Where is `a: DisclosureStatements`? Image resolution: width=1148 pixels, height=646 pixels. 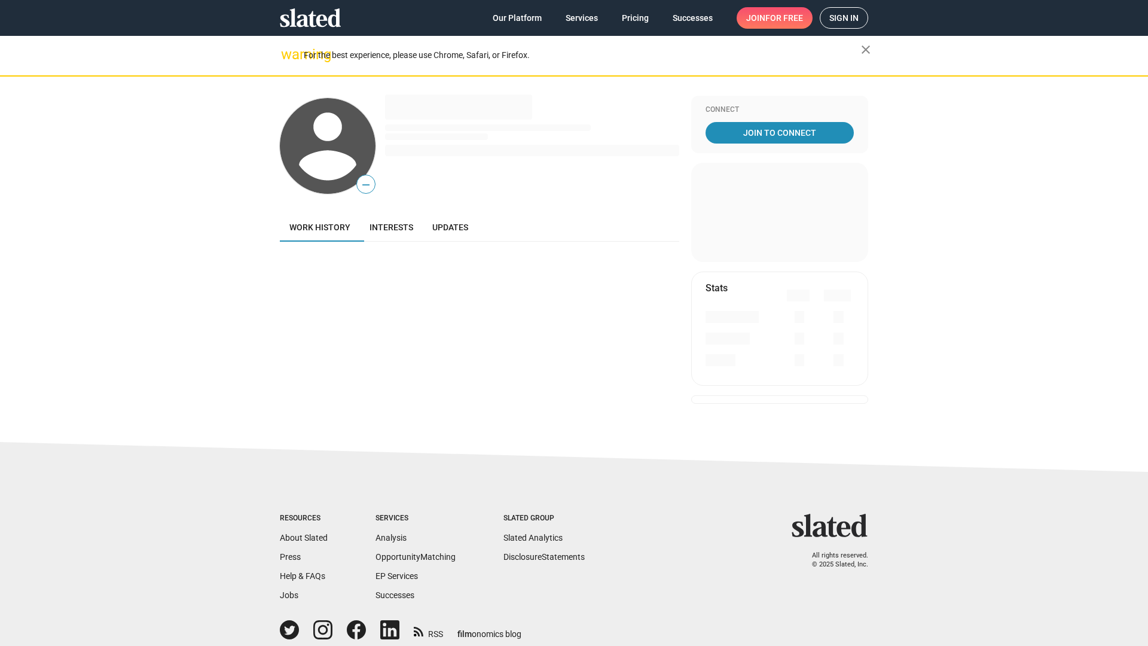
a: DisclosureStatements is located at coordinates (544, 557).